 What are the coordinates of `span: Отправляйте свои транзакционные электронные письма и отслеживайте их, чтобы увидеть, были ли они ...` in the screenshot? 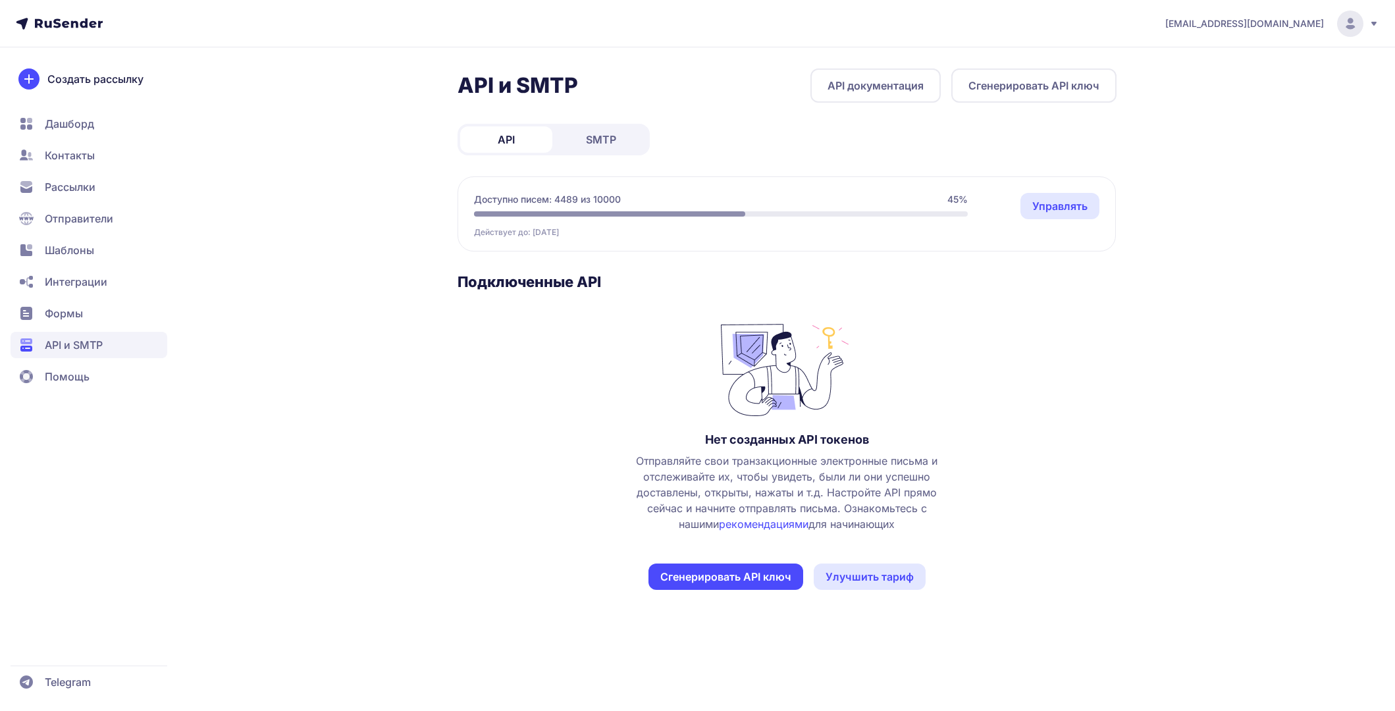 It's located at (787, 492).